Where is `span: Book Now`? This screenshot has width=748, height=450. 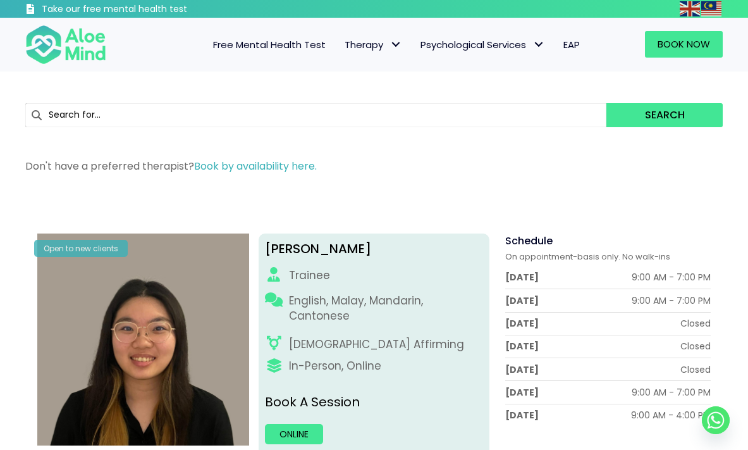 span: Book Now is located at coordinates (683, 44).